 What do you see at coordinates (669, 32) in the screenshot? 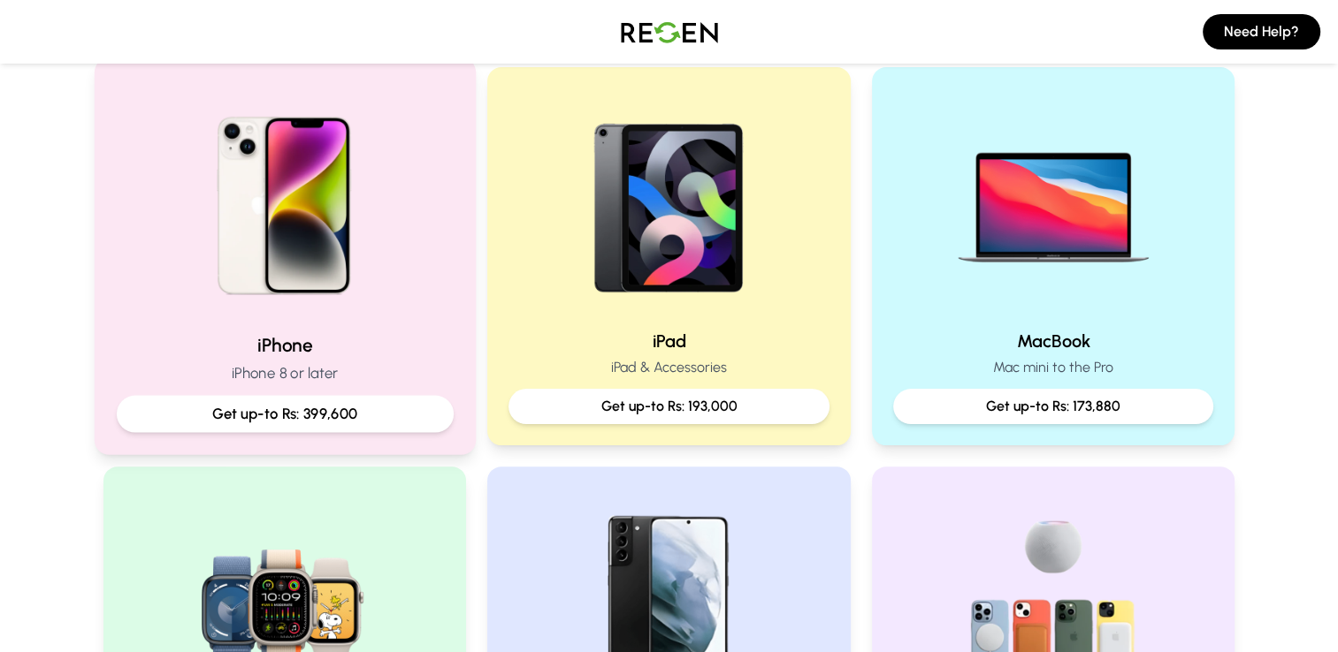
I see `img: Logo` at bounding box center [669, 32].